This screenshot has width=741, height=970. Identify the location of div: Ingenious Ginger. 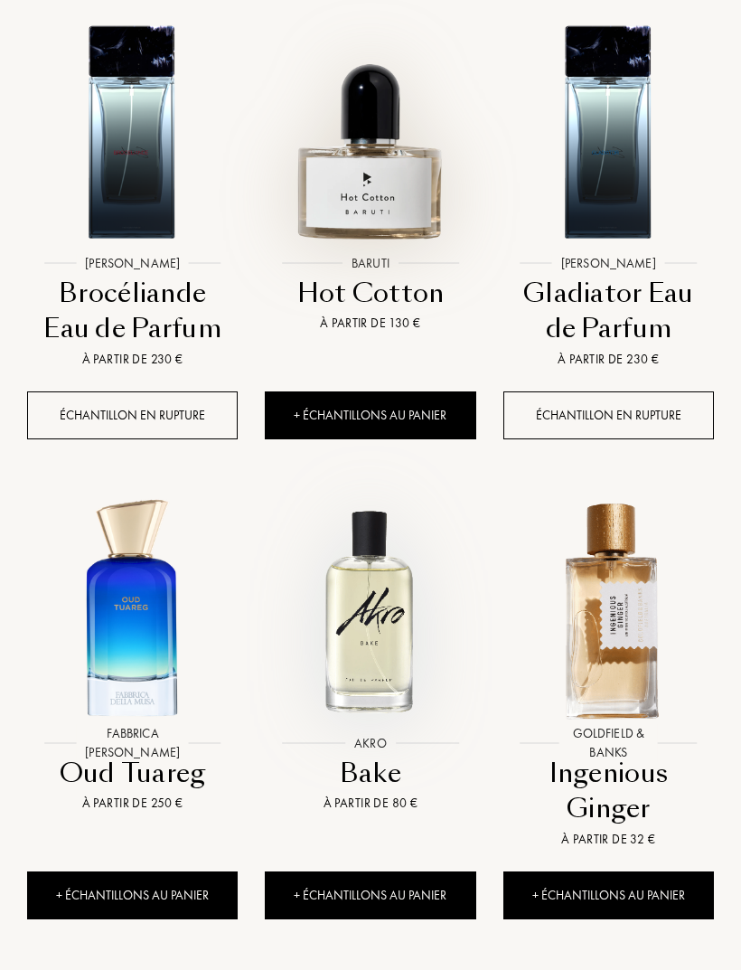
(608, 791).